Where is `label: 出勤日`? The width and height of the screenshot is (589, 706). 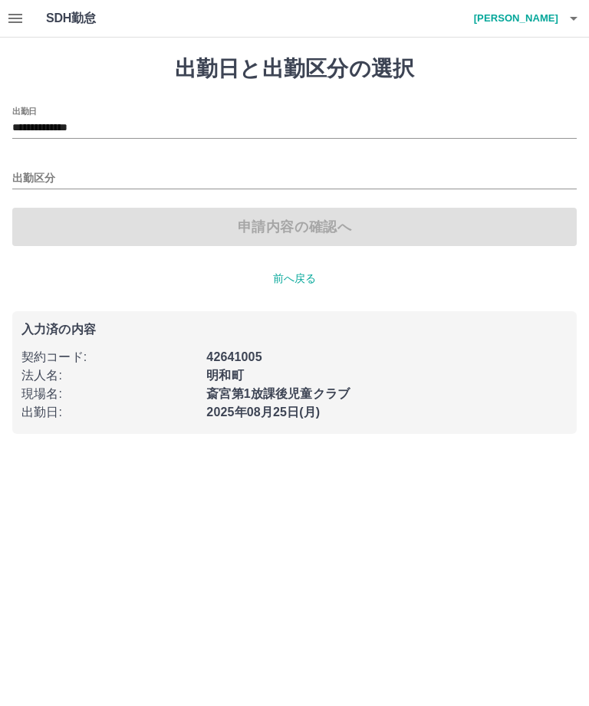
label: 出勤日 is located at coordinates (25, 110).